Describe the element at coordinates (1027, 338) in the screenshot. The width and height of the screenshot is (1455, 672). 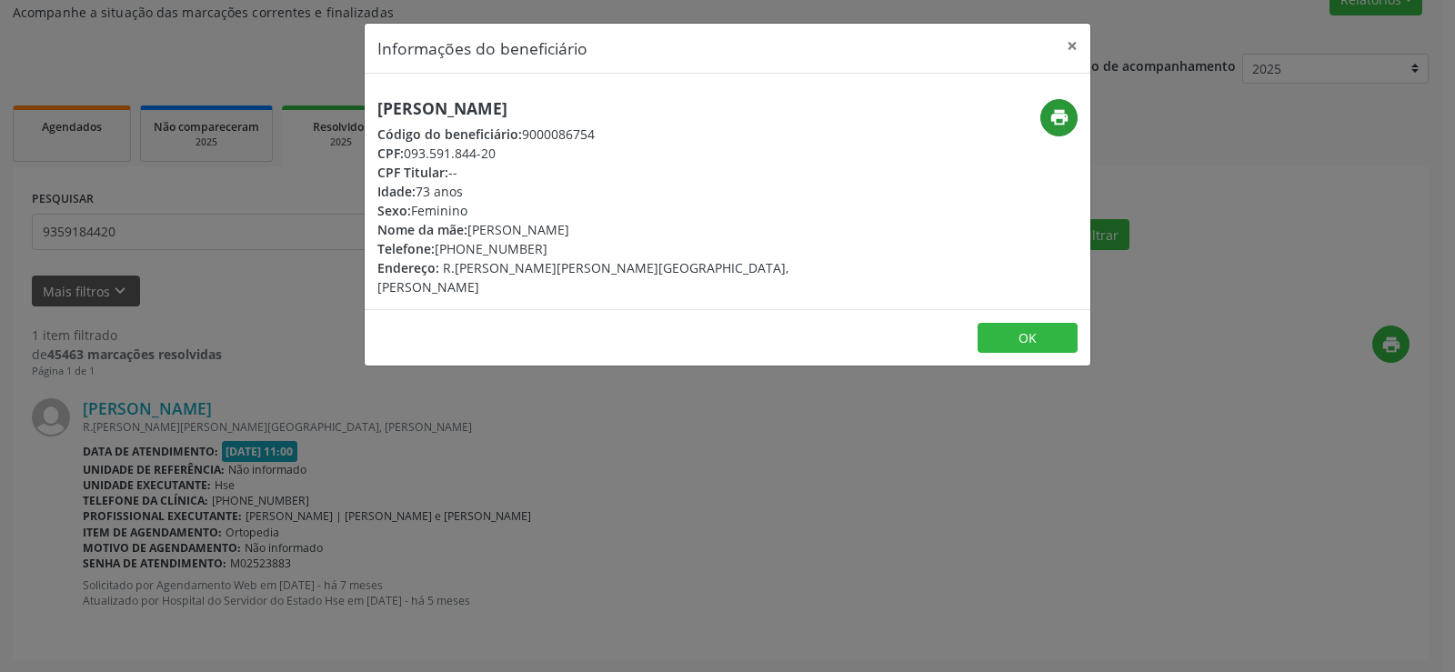
I see `button: OK` at that location.